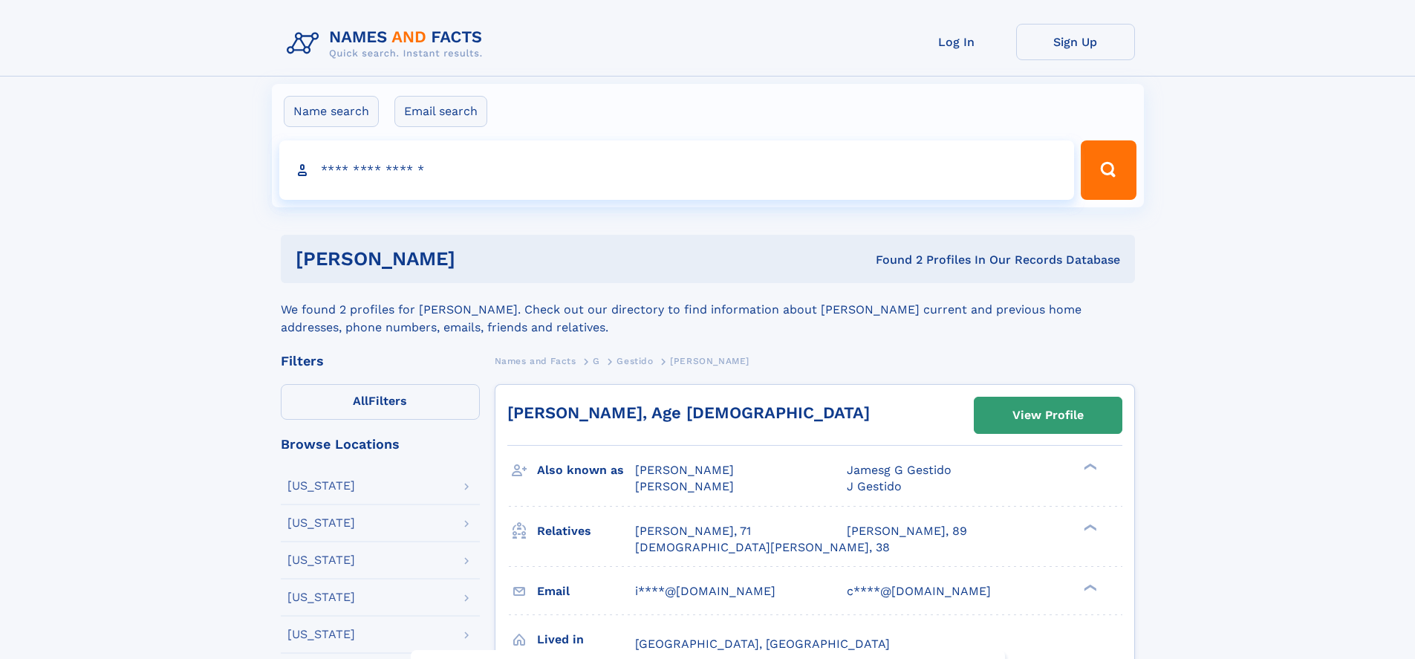 This screenshot has width=1415, height=659. What do you see at coordinates (634, 360) in the screenshot?
I see `a: Gestido` at bounding box center [634, 360].